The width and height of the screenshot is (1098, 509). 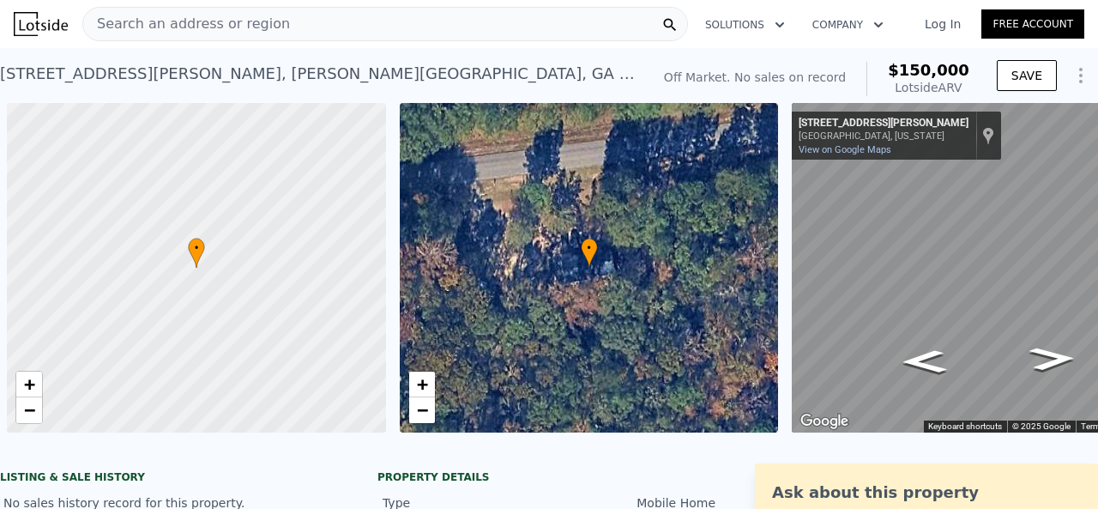 What do you see at coordinates (40, 24) in the screenshot?
I see `img: Lotside` at bounding box center [40, 24].